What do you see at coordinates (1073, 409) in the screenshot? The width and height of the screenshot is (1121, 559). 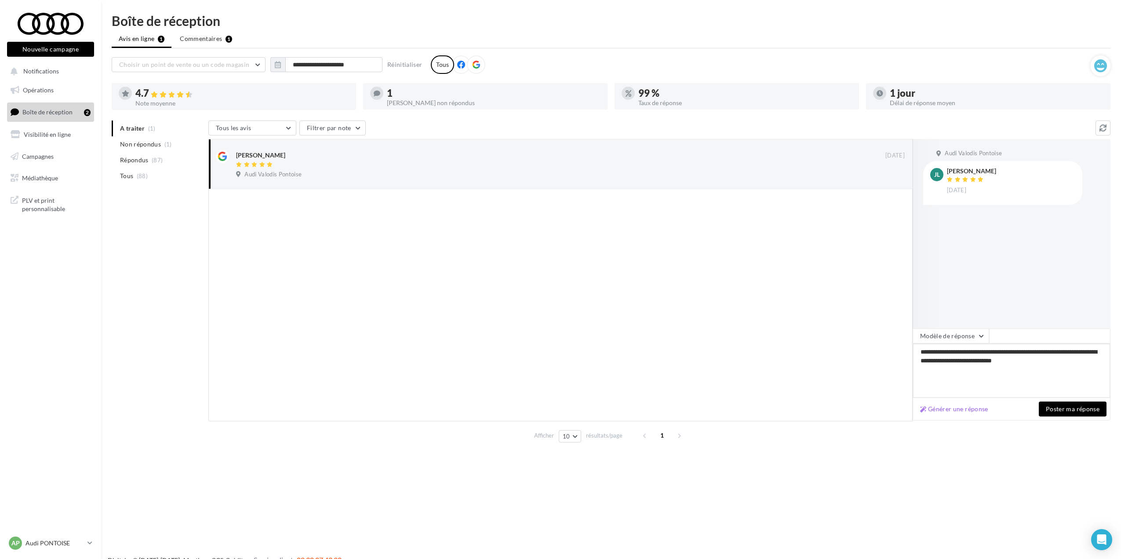 I see `button: Poster ma réponse` at bounding box center [1073, 409].